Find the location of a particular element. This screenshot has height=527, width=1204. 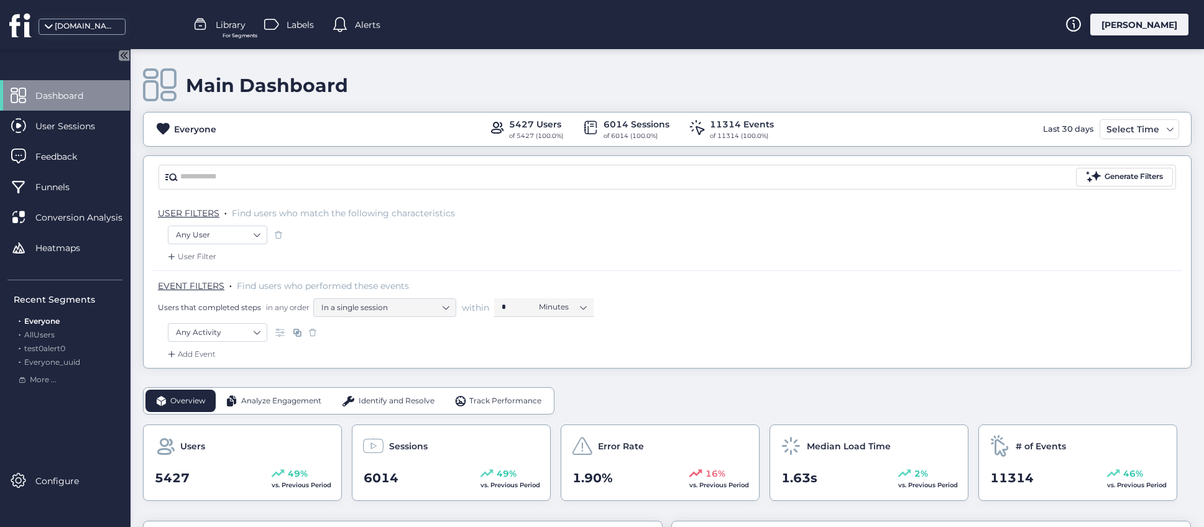

span: User Sessions is located at coordinates (75, 126).